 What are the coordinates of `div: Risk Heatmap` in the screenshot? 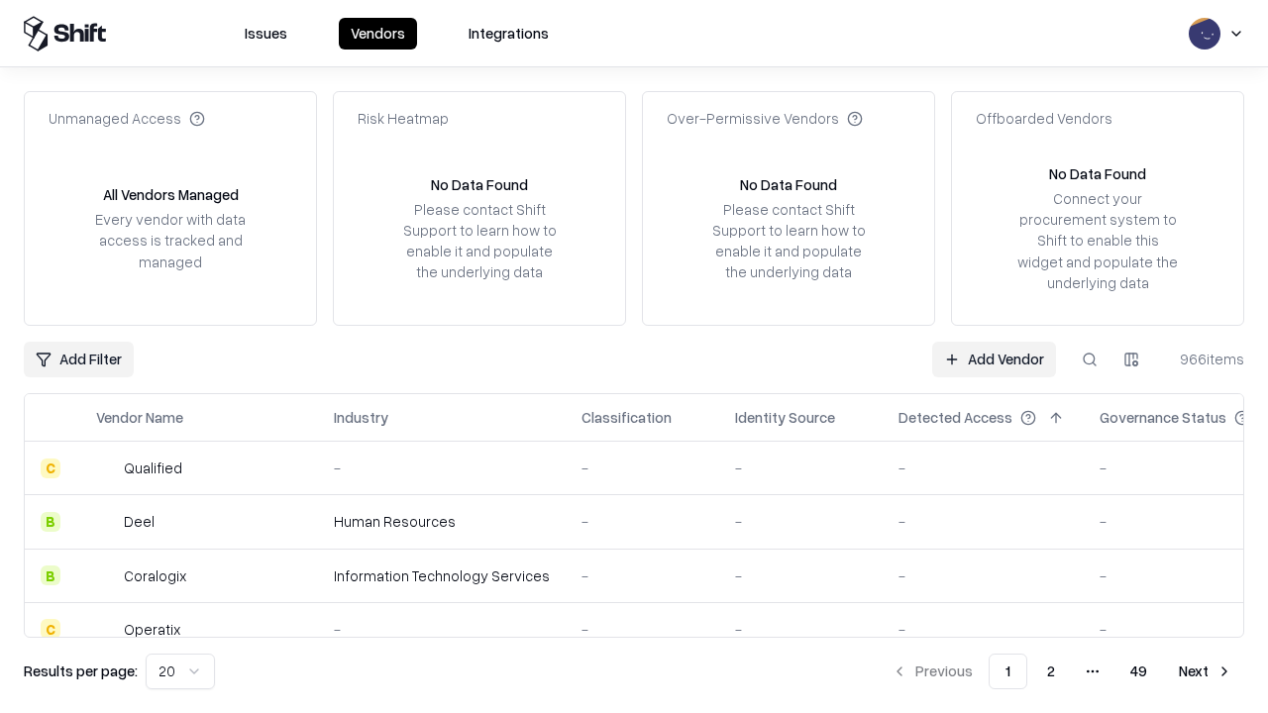 It's located at (403, 118).